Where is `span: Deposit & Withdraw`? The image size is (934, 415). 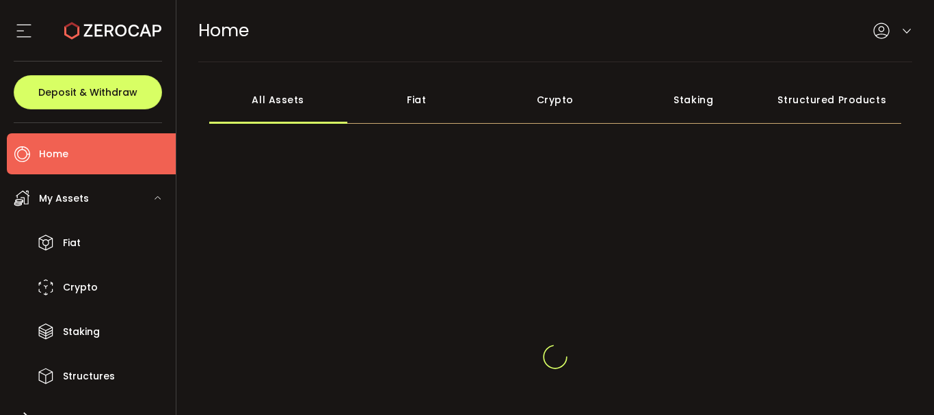 span: Deposit & Withdraw is located at coordinates (88, 92).